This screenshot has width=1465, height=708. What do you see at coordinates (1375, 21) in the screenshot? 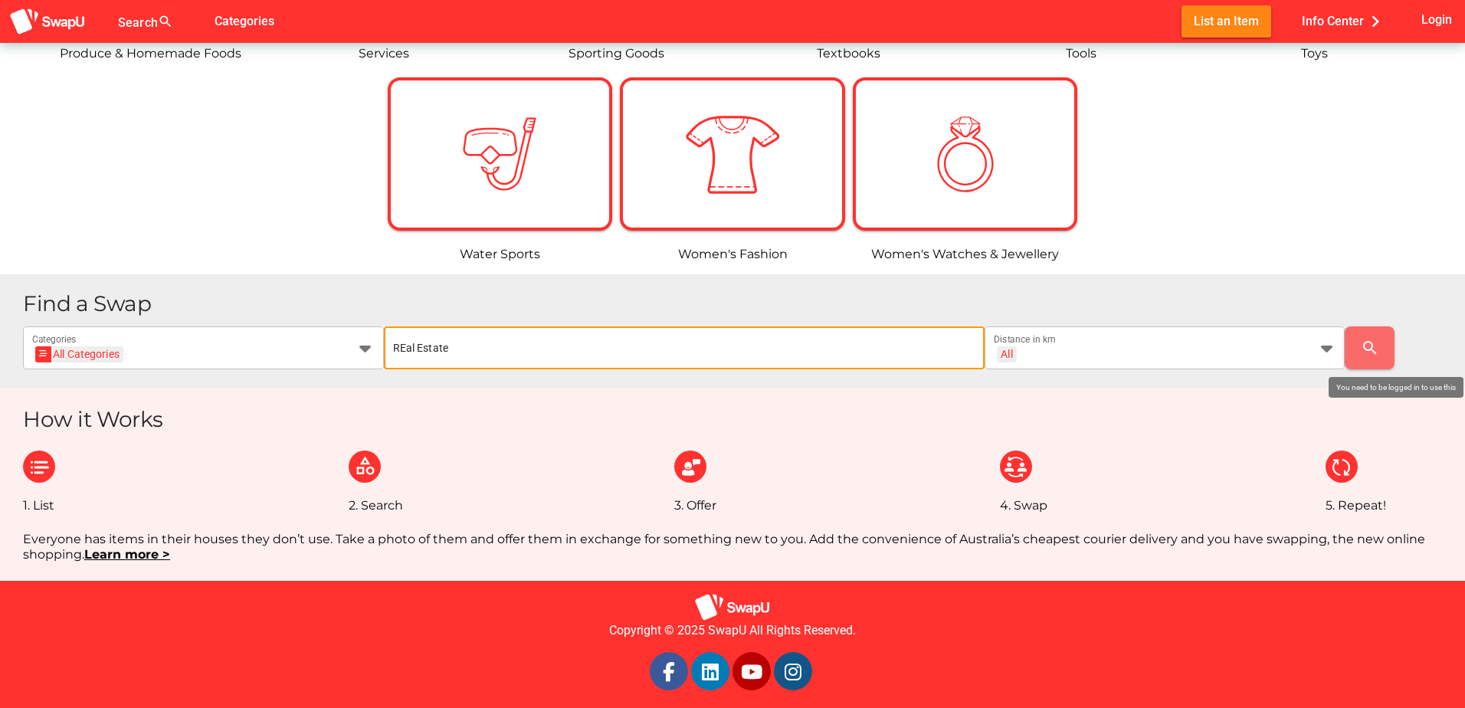
I see `i: chevron_right` at bounding box center [1375, 21].